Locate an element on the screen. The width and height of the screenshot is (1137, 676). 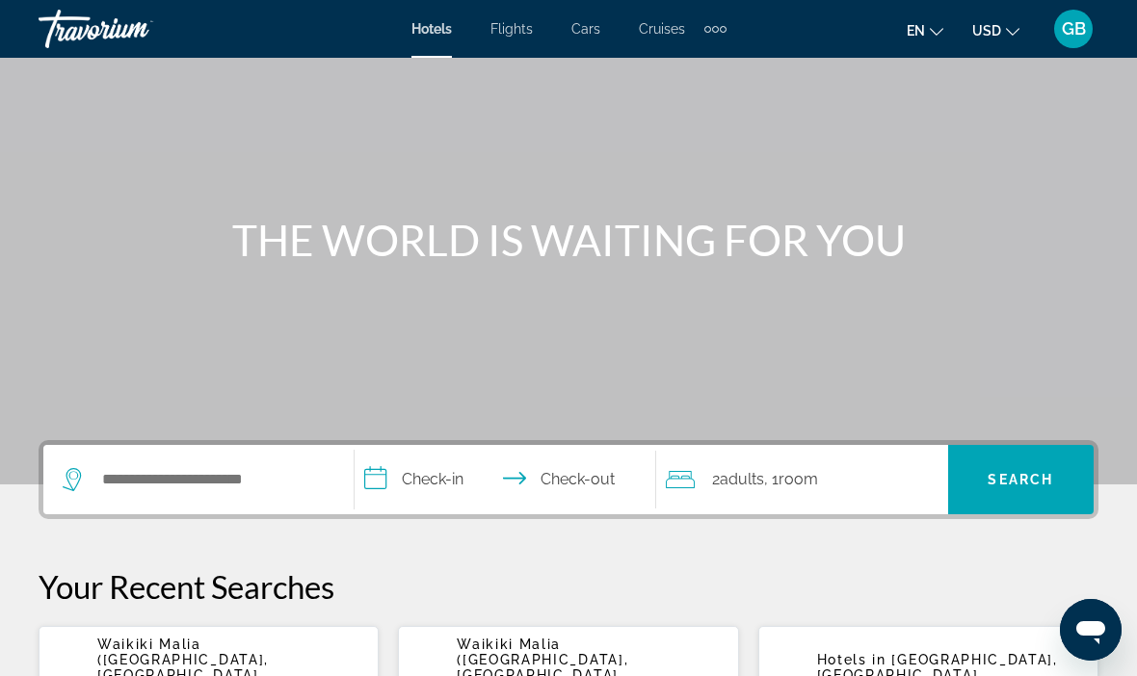
span: Search is located at coordinates (1020, 480).